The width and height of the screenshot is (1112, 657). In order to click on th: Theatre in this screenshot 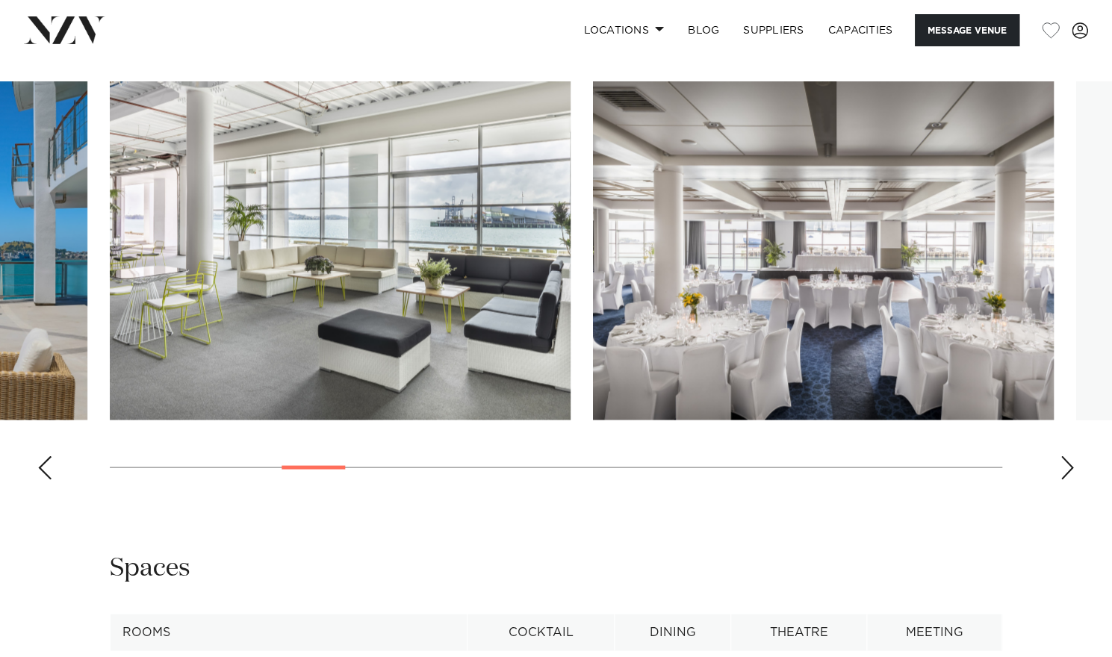, I will do `click(799, 632)`.